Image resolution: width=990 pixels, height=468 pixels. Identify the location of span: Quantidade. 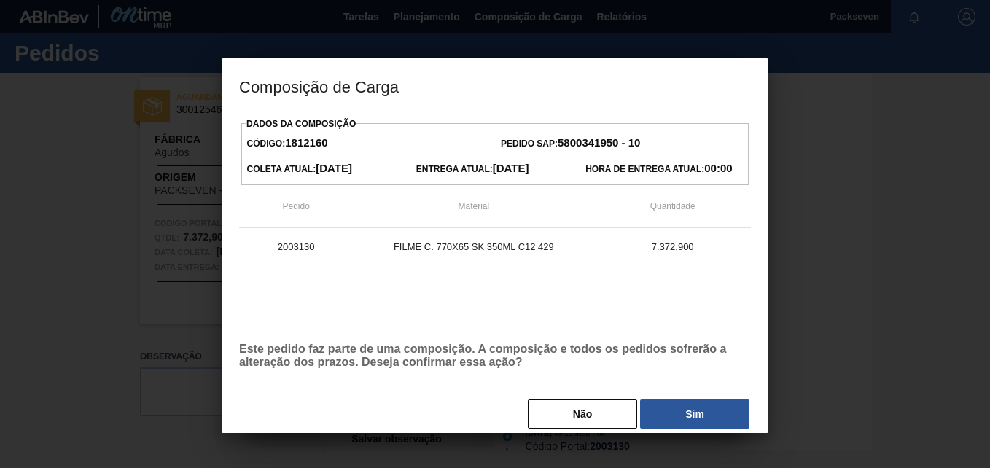
(673, 206).